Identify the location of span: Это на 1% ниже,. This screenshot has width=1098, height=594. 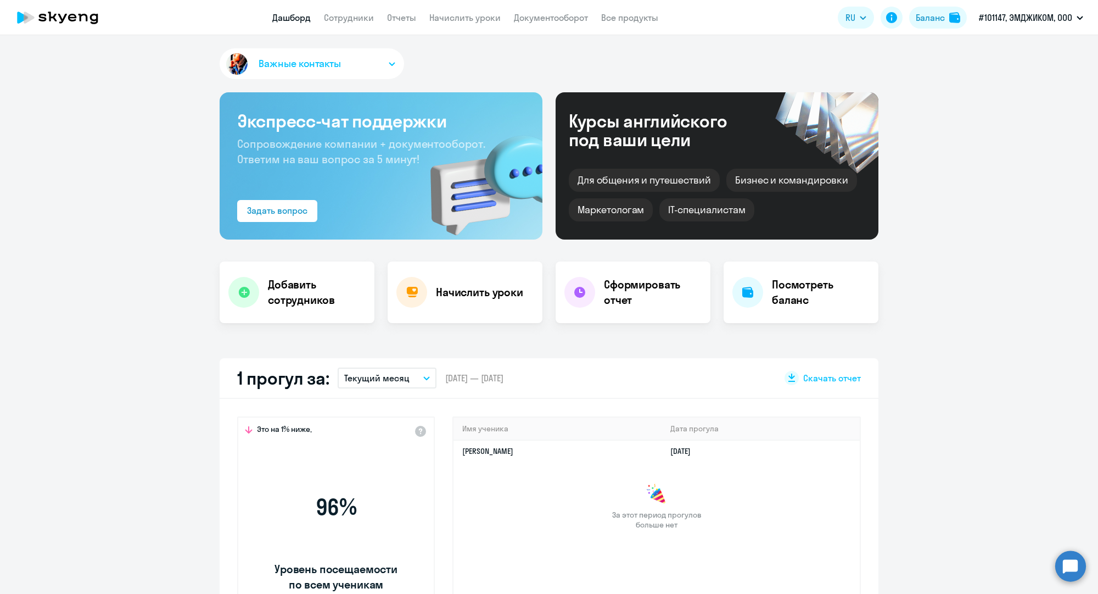
(285, 431).